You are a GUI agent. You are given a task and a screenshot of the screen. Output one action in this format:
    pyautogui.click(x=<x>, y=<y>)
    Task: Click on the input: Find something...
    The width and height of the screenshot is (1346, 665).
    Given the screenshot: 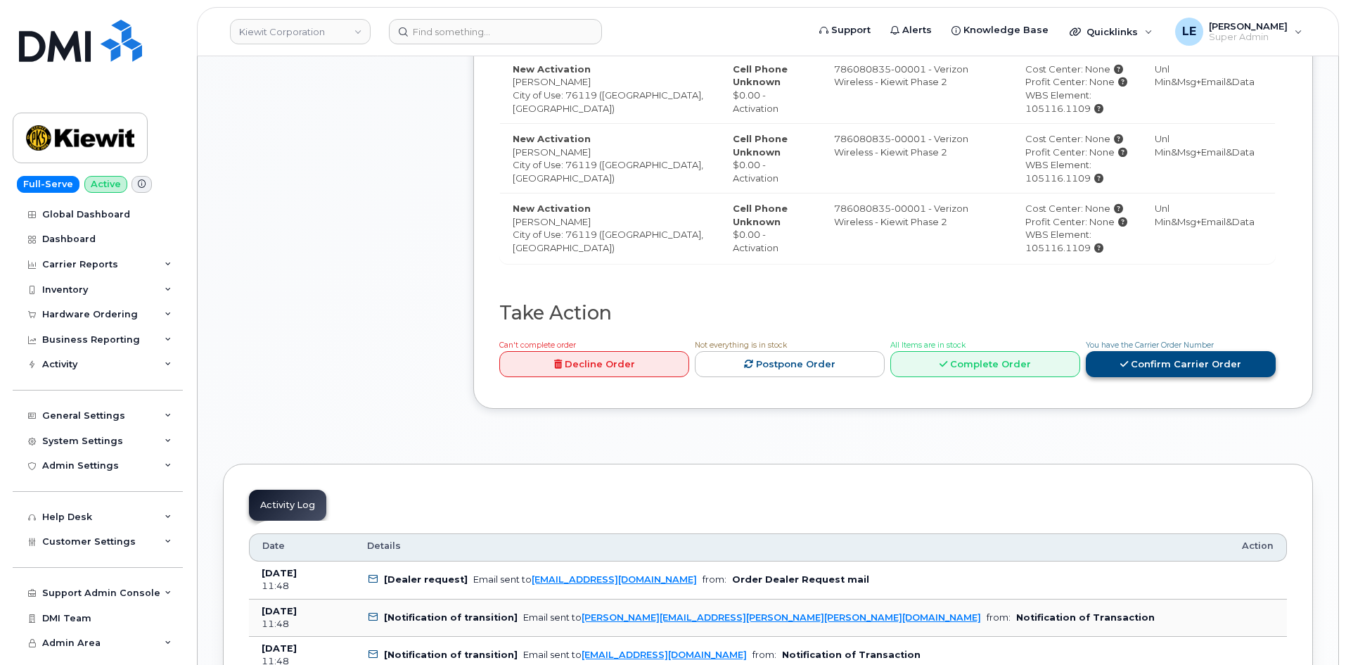 What is the action you would take?
    pyautogui.click(x=495, y=32)
    